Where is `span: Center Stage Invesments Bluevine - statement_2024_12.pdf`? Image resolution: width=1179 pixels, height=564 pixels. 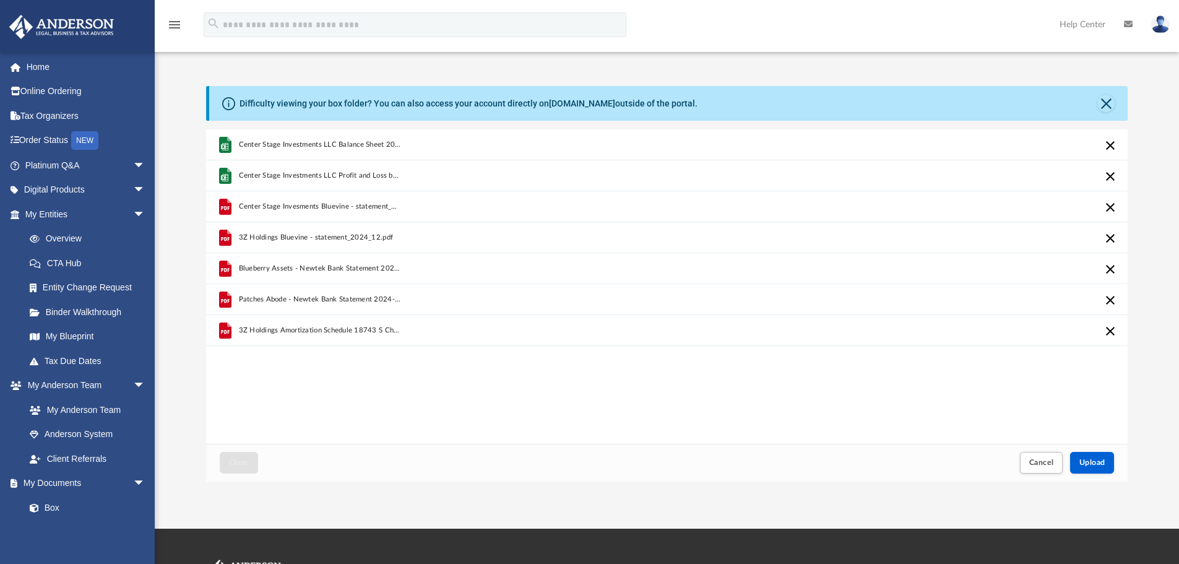 span: Center Stage Invesments Bluevine - statement_2024_12.pdf is located at coordinates (319, 206).